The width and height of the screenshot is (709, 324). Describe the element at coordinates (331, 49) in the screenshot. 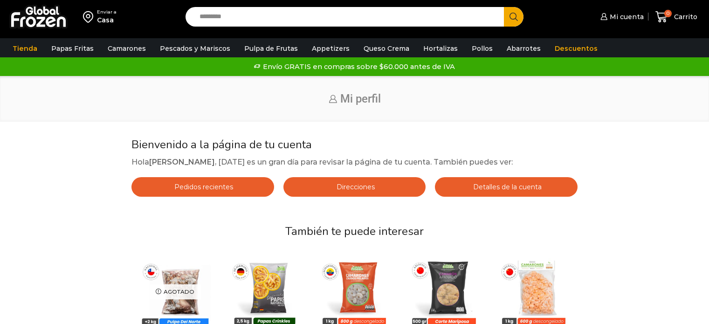

I see `a: Appetizers` at that location.